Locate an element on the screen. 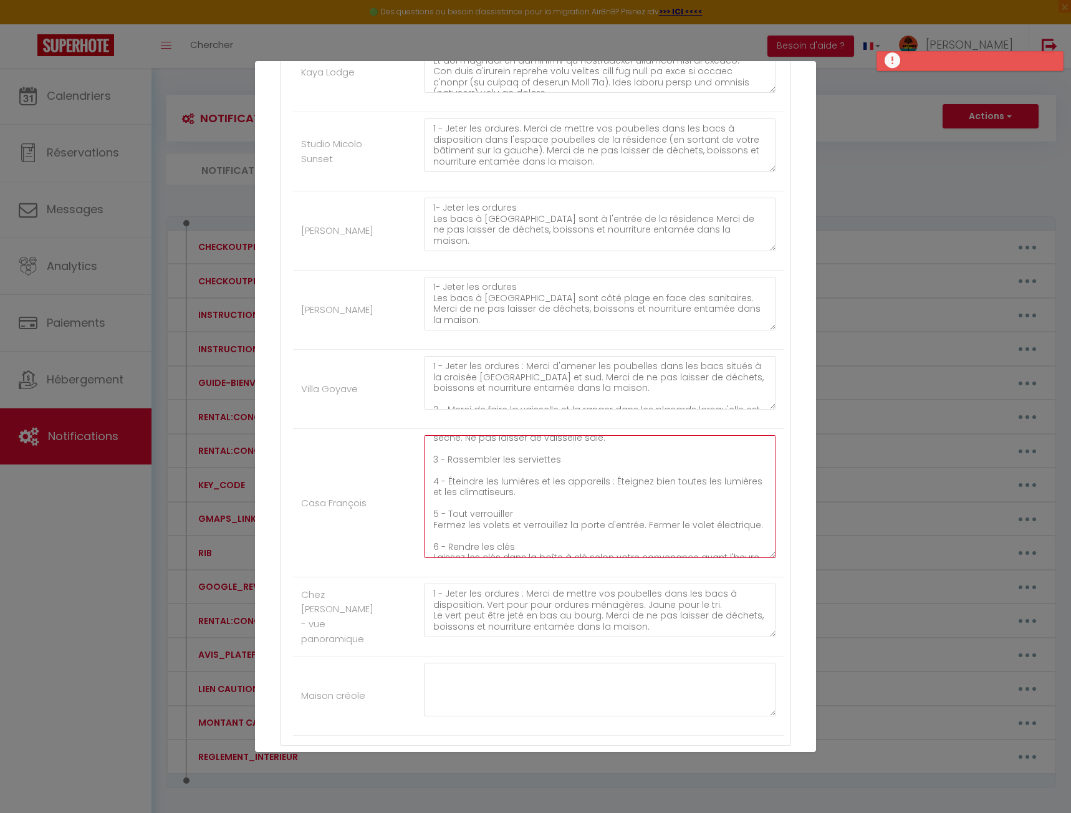 This screenshot has width=1071, height=813. label: Casa François is located at coordinates (333, 503).